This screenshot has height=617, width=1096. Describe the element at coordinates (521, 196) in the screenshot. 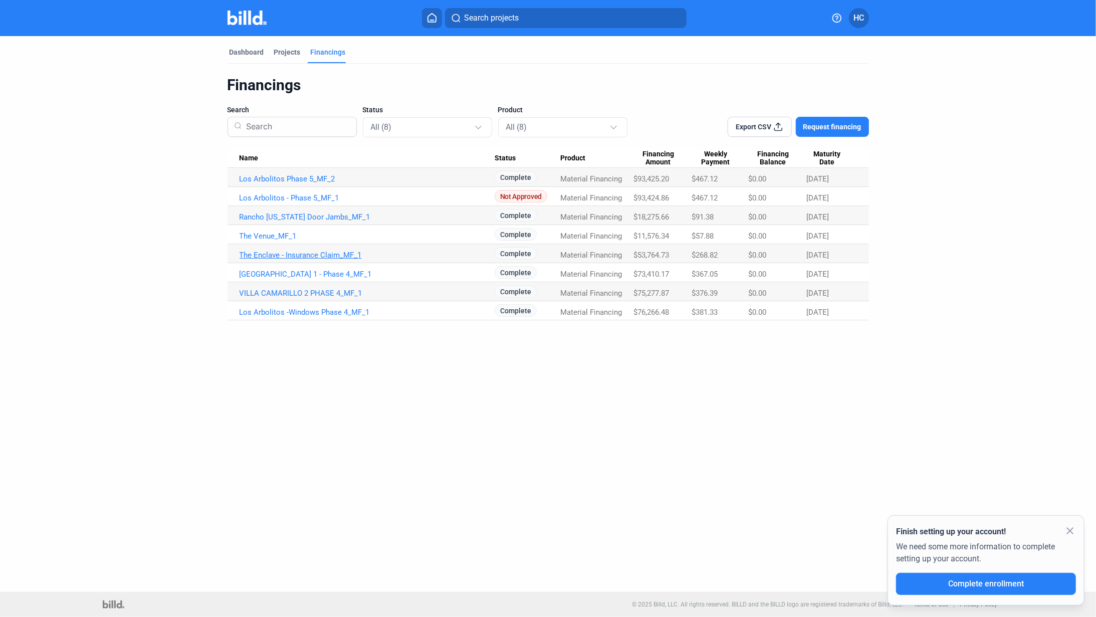

I see `span: Not Approved` at that location.